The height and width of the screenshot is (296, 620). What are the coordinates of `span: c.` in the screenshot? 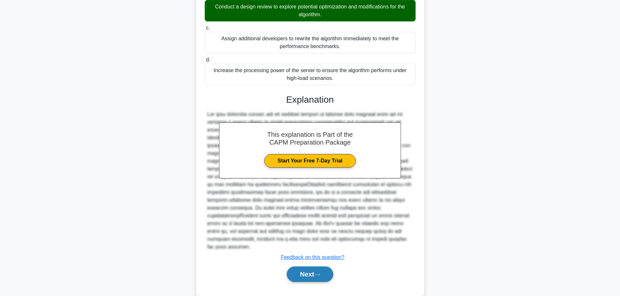 It's located at (208, 28).